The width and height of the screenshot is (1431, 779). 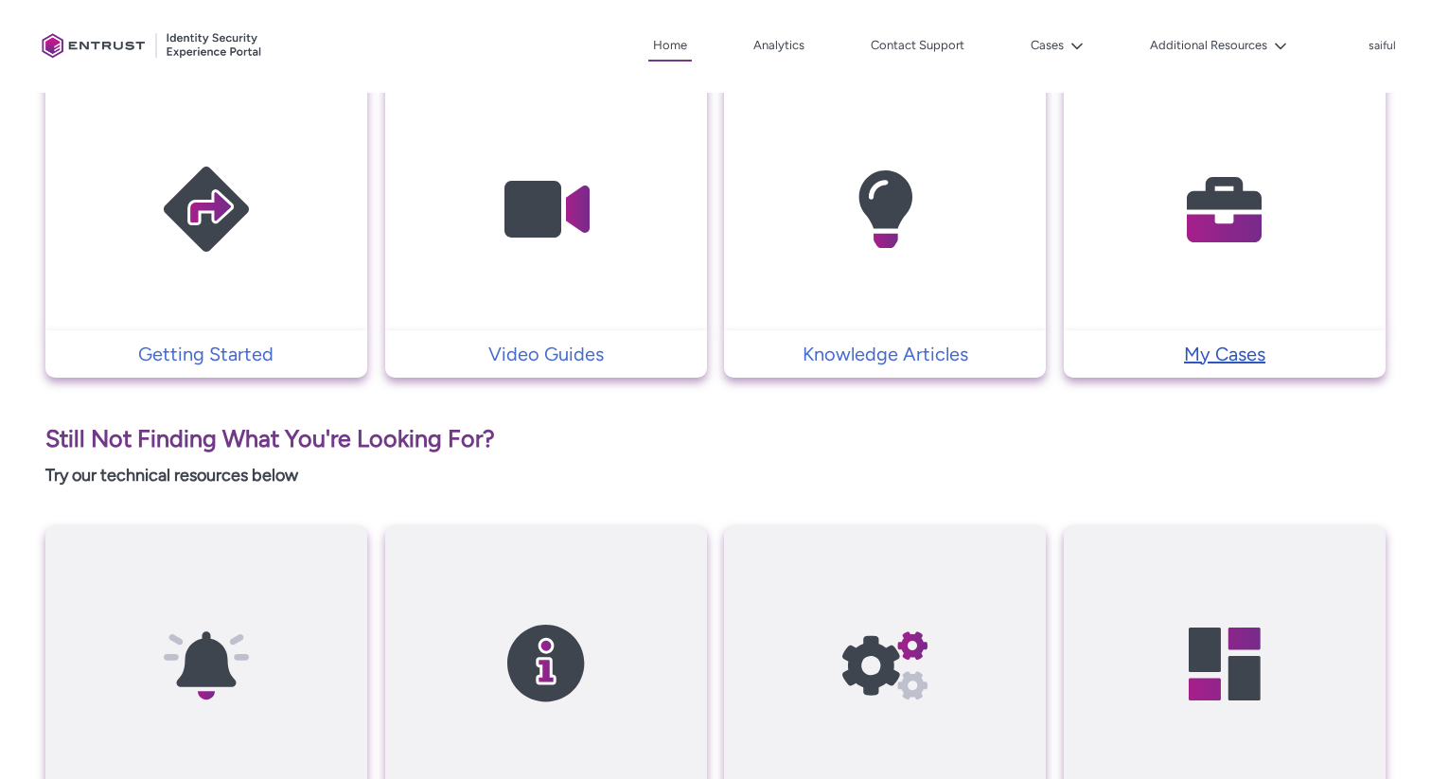 What do you see at coordinates (546, 209) in the screenshot?
I see `img: Video Guides` at bounding box center [546, 209].